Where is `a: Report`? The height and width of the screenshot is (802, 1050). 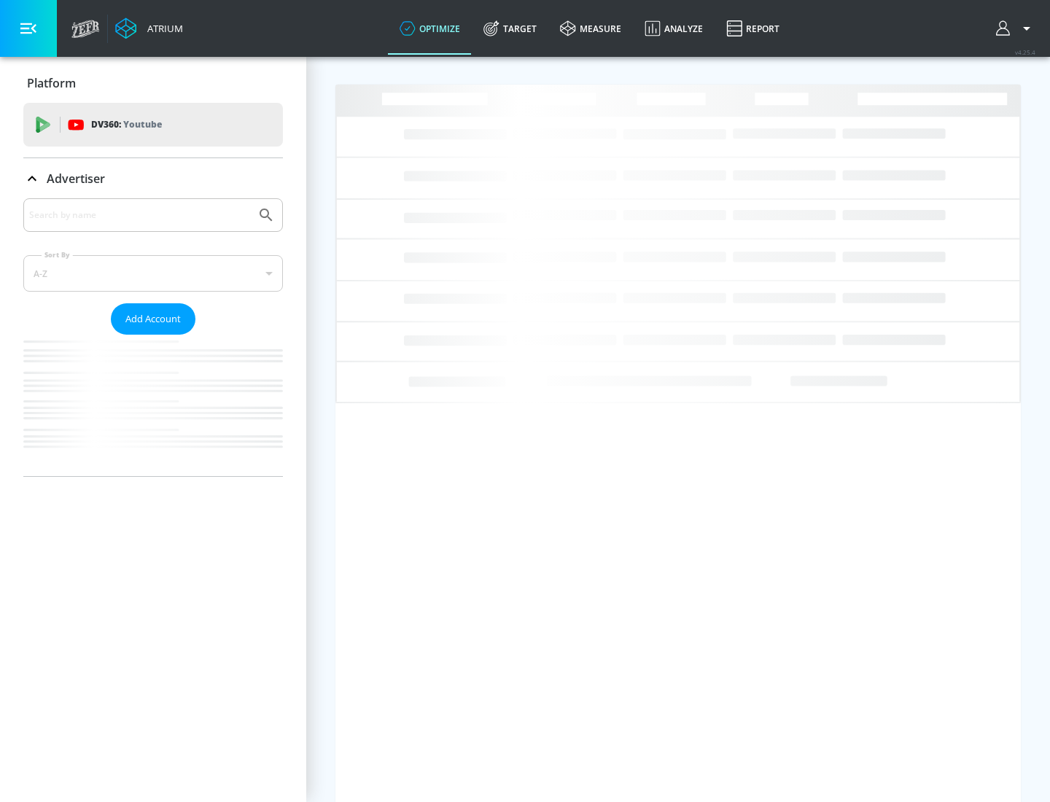
a: Report is located at coordinates (752, 28).